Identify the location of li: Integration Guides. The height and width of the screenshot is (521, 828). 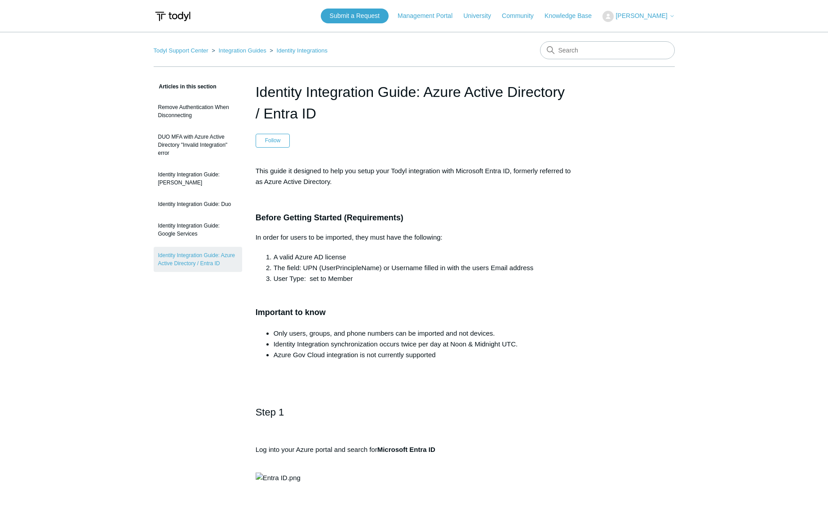
(238, 50).